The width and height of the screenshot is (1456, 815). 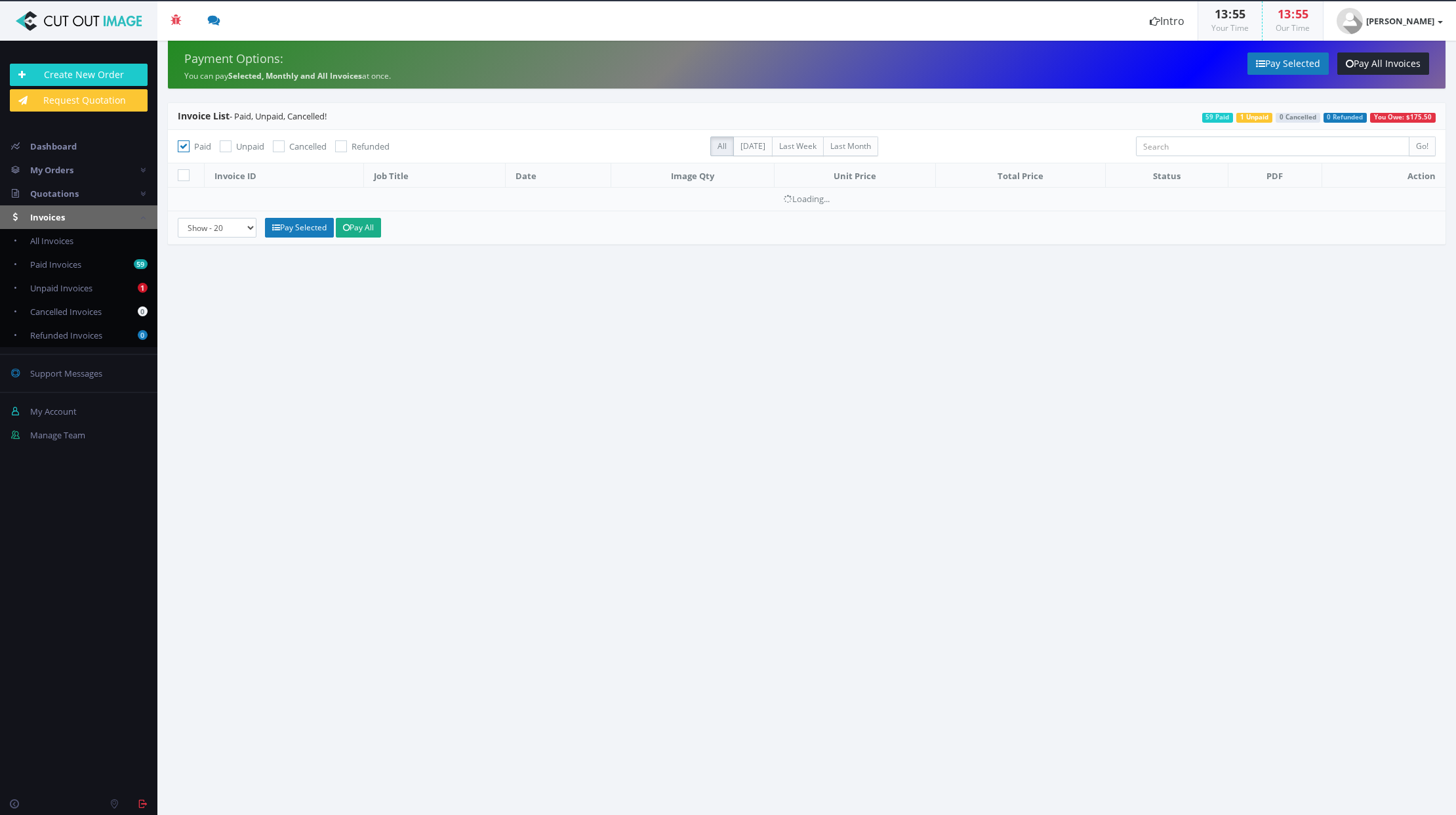 What do you see at coordinates (53, 411) in the screenshot?
I see `span: My Account` at bounding box center [53, 411].